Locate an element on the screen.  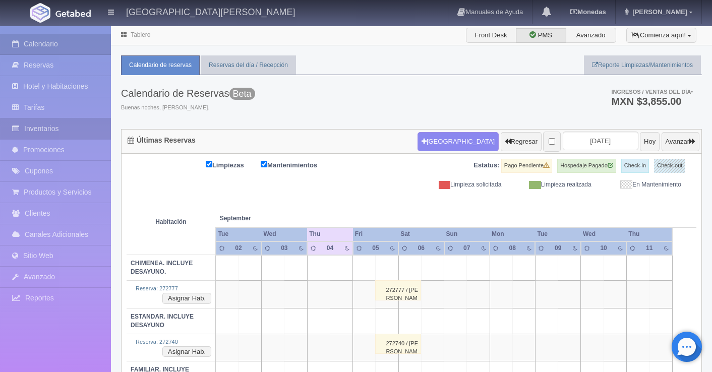
a: Reserva: 272740 is located at coordinates (157, 342).